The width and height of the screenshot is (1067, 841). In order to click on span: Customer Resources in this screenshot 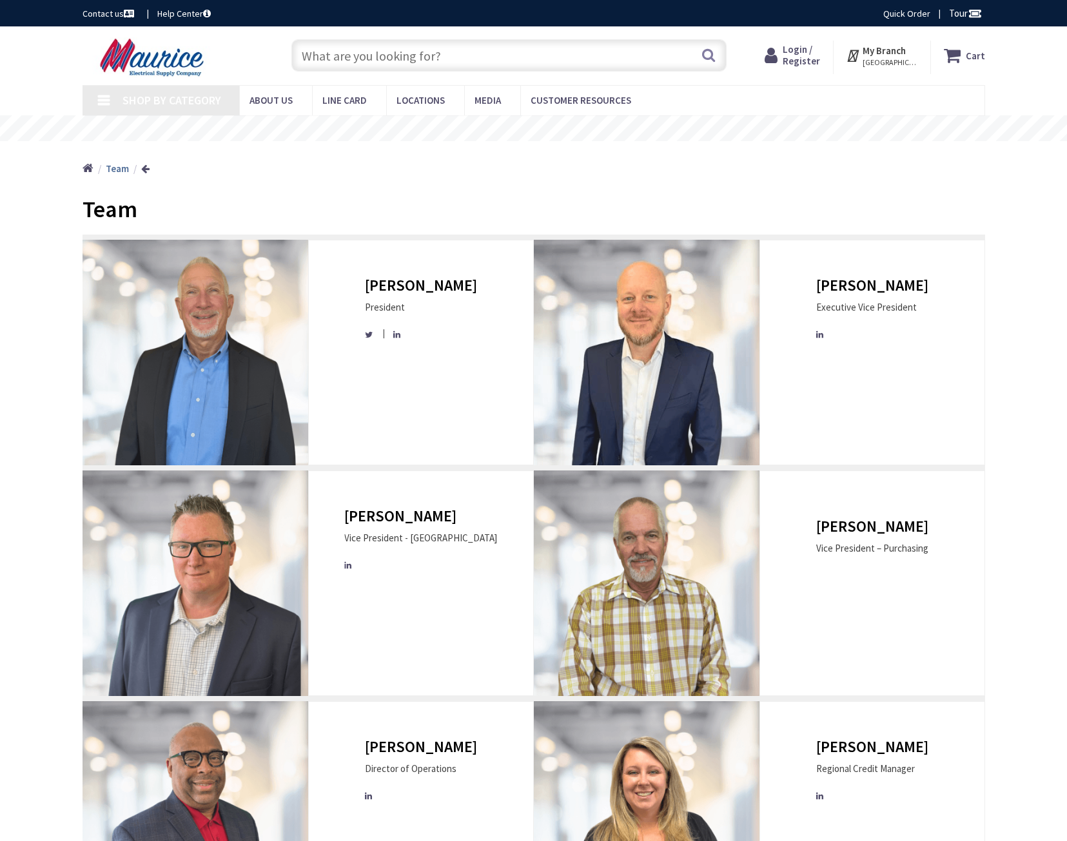, I will do `click(581, 100)`.